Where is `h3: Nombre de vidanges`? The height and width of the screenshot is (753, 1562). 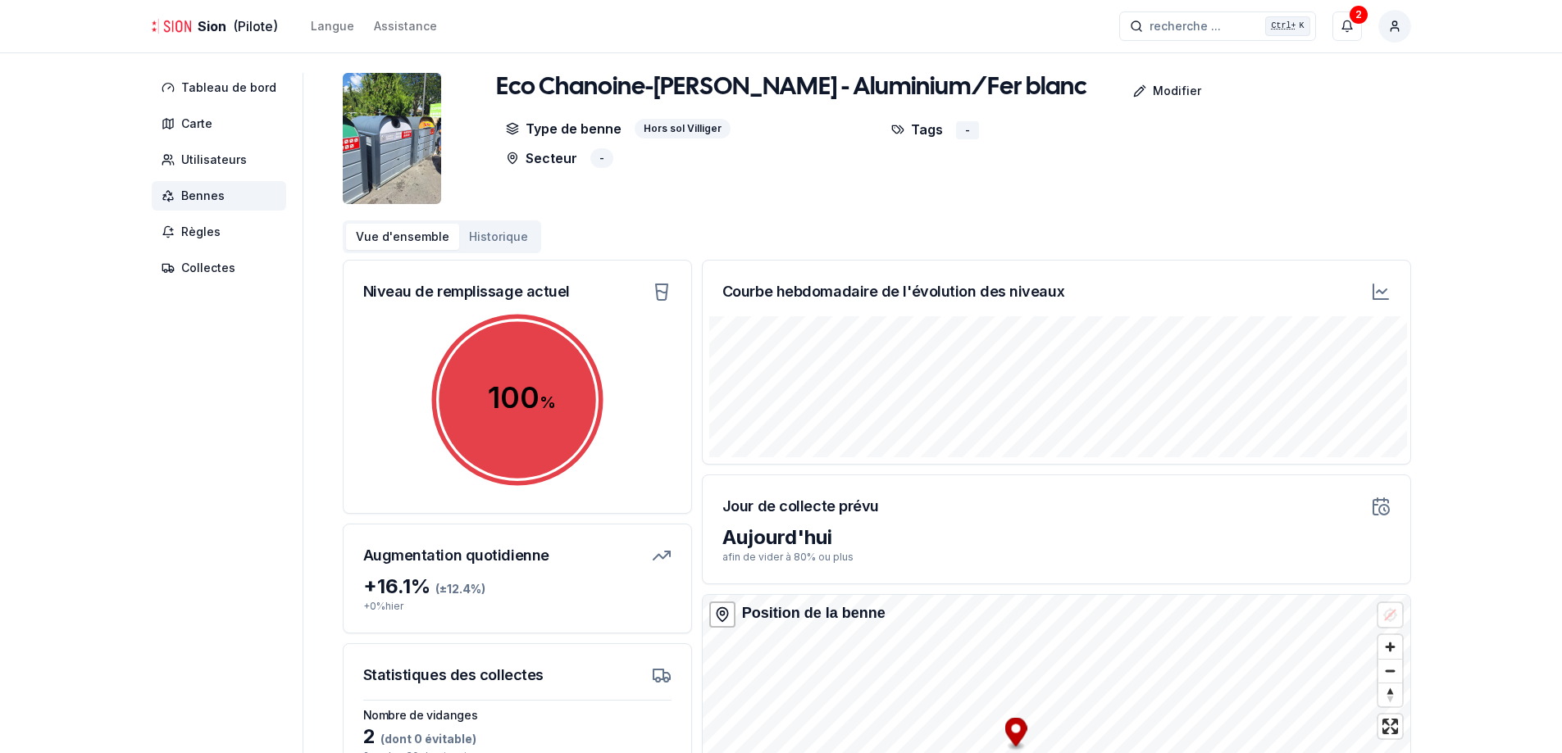 h3: Nombre de vidanges is located at coordinates (517, 716).